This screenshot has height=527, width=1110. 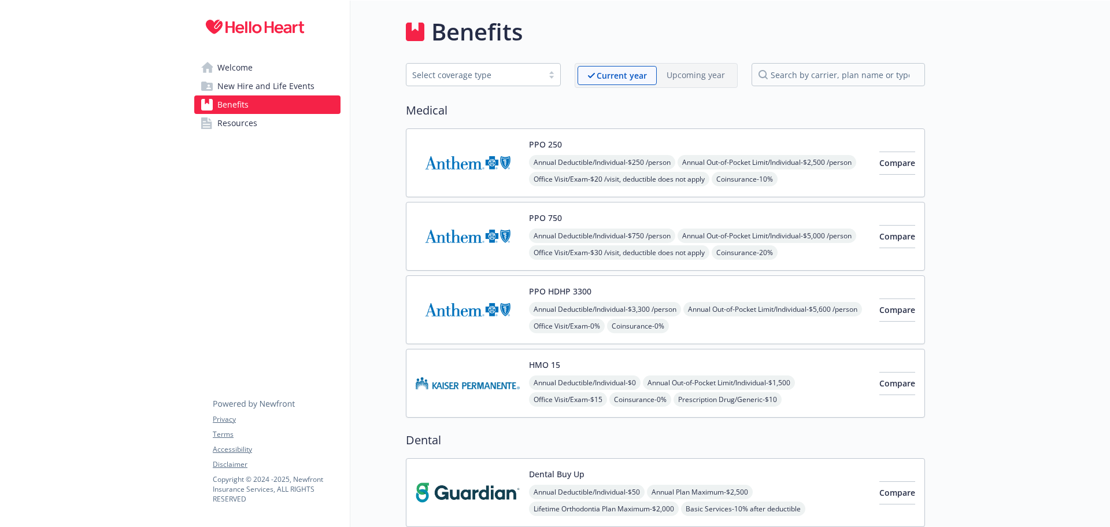 I want to click on a: New Hire and Life Events, so click(x=267, y=86).